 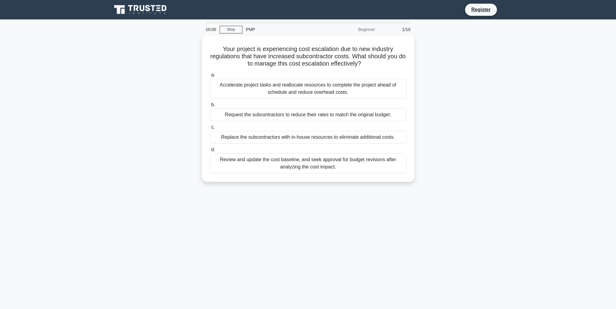 I want to click on div: Review and update the cost baseline, and seek approval for budget revisions after analyzing the c..., so click(x=308, y=163).